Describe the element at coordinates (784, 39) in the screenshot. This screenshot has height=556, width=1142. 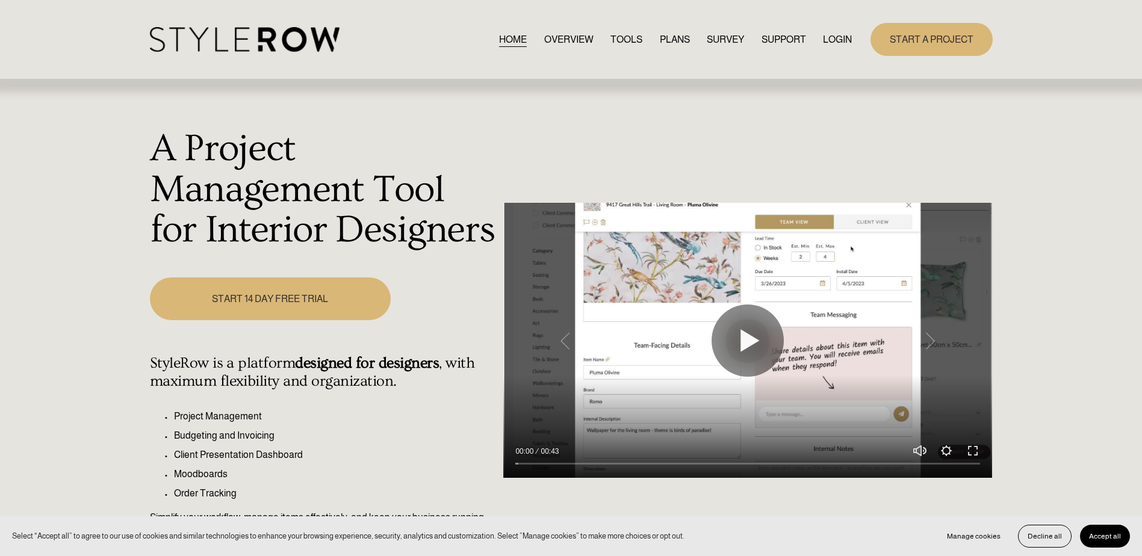
I see `a: folder dropdown` at that location.